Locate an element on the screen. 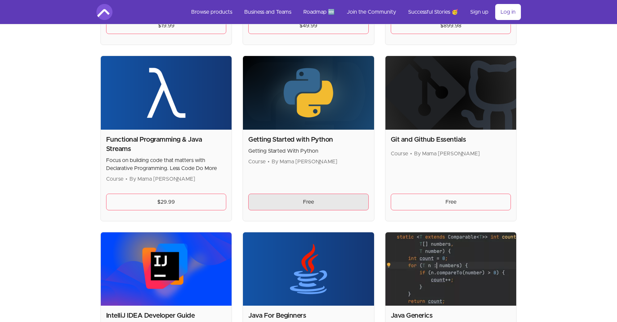 This screenshot has width=617, height=322. img: Product image for Functional Programming & Java Streams is located at coordinates (166, 93).